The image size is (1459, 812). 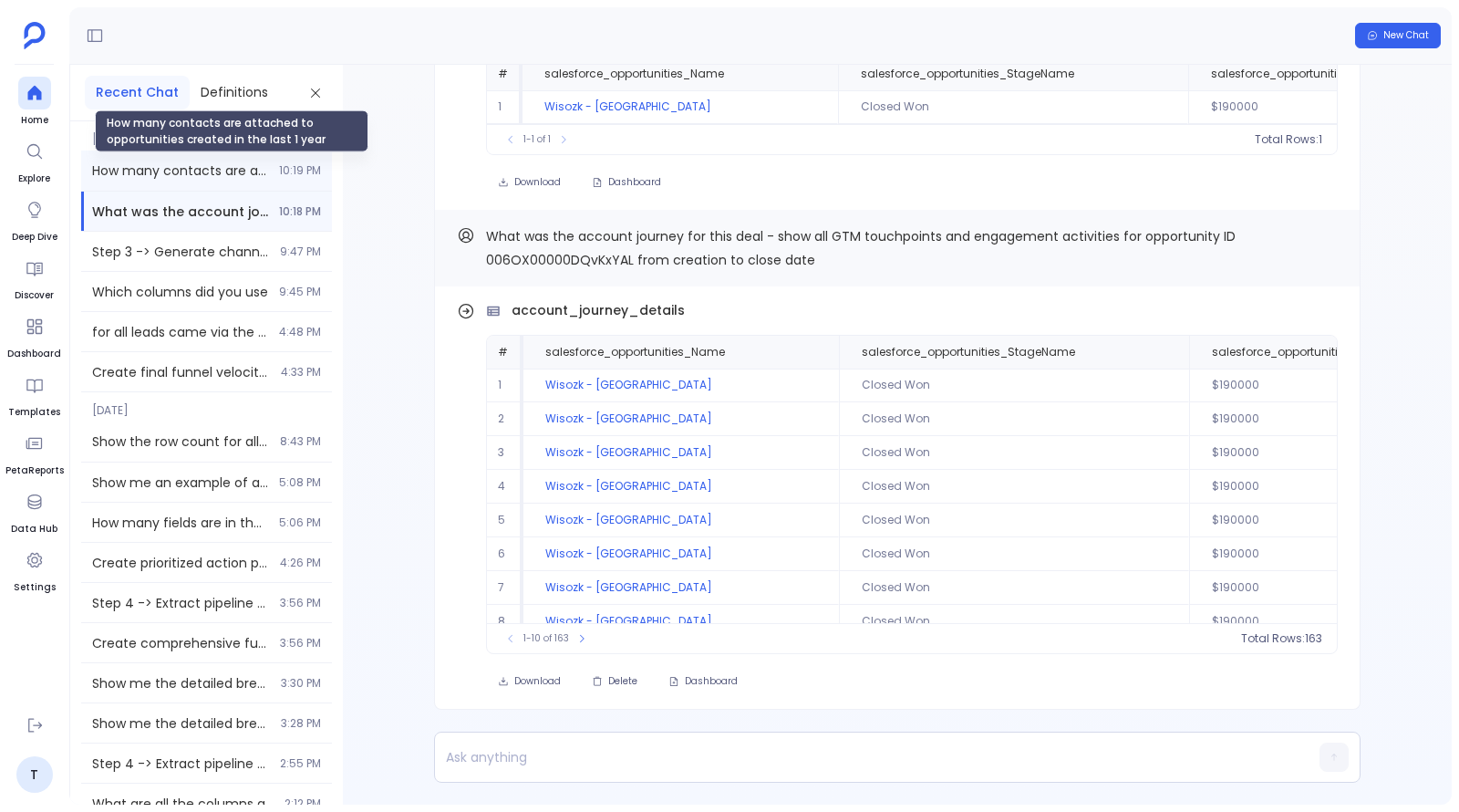 I want to click on a: Templates, so click(x=34, y=394).